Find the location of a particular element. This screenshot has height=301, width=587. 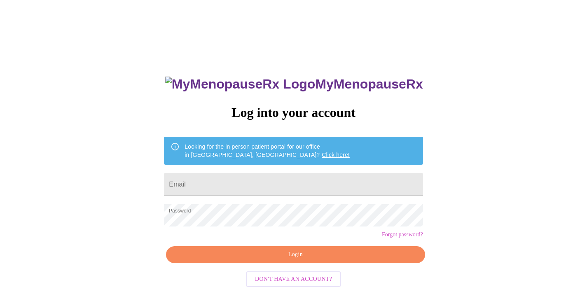

img: MyMenopauseRx Logo is located at coordinates (240, 84).